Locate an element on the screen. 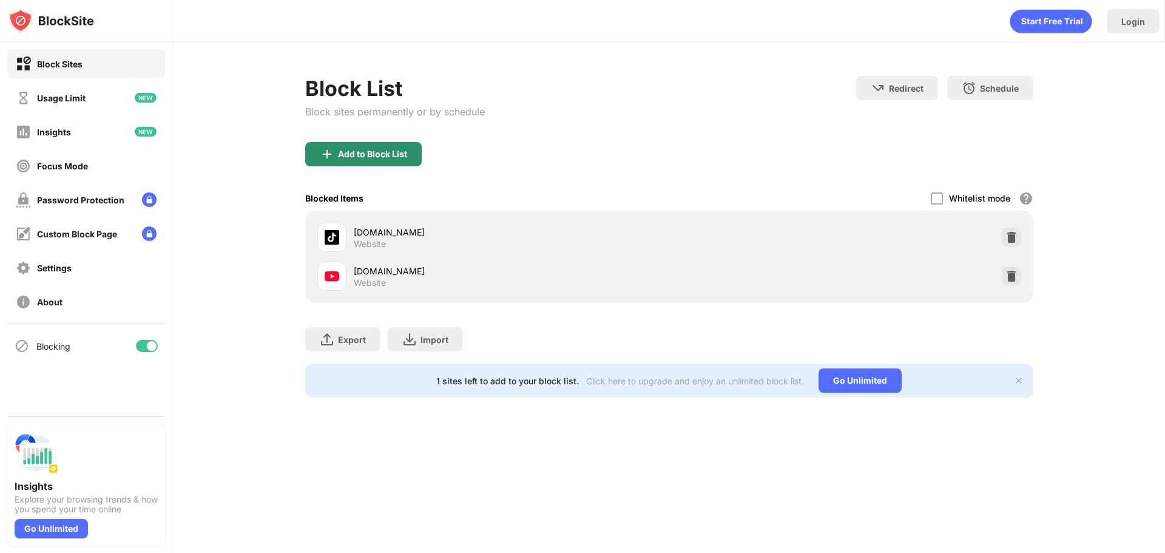 This screenshot has height=553, width=1165. div: Custom Block Page is located at coordinates (77, 234).